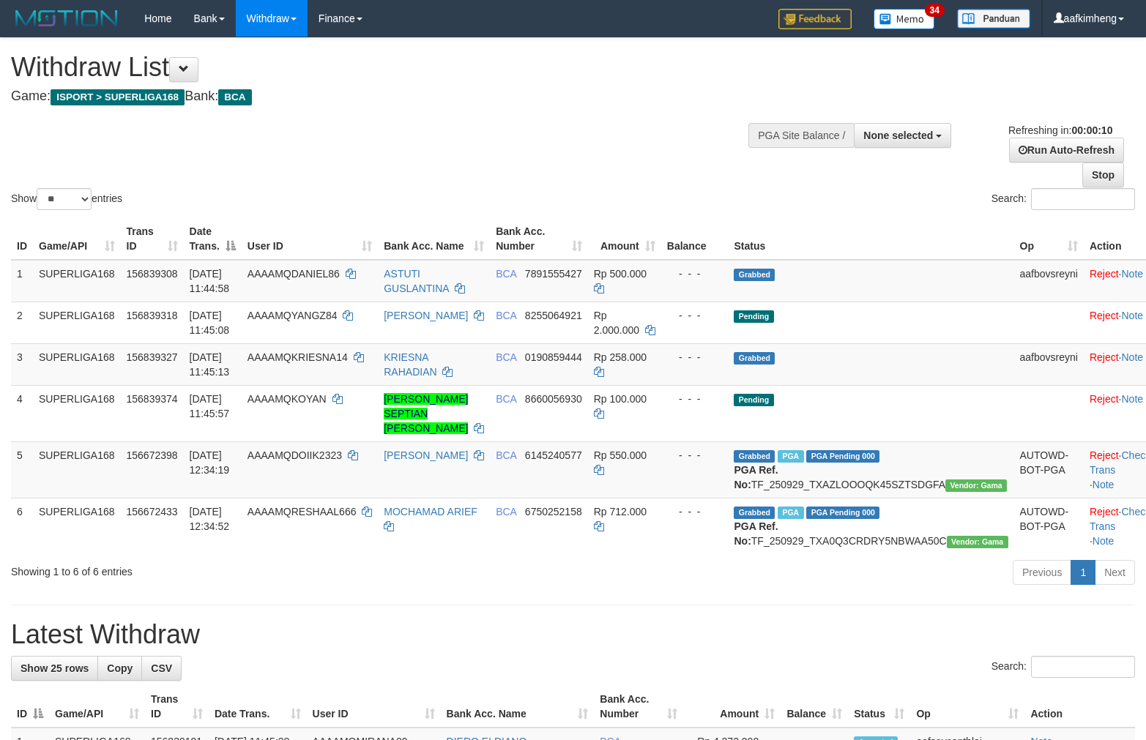 This screenshot has width=1146, height=740. I want to click on a: Previous, so click(1042, 573).